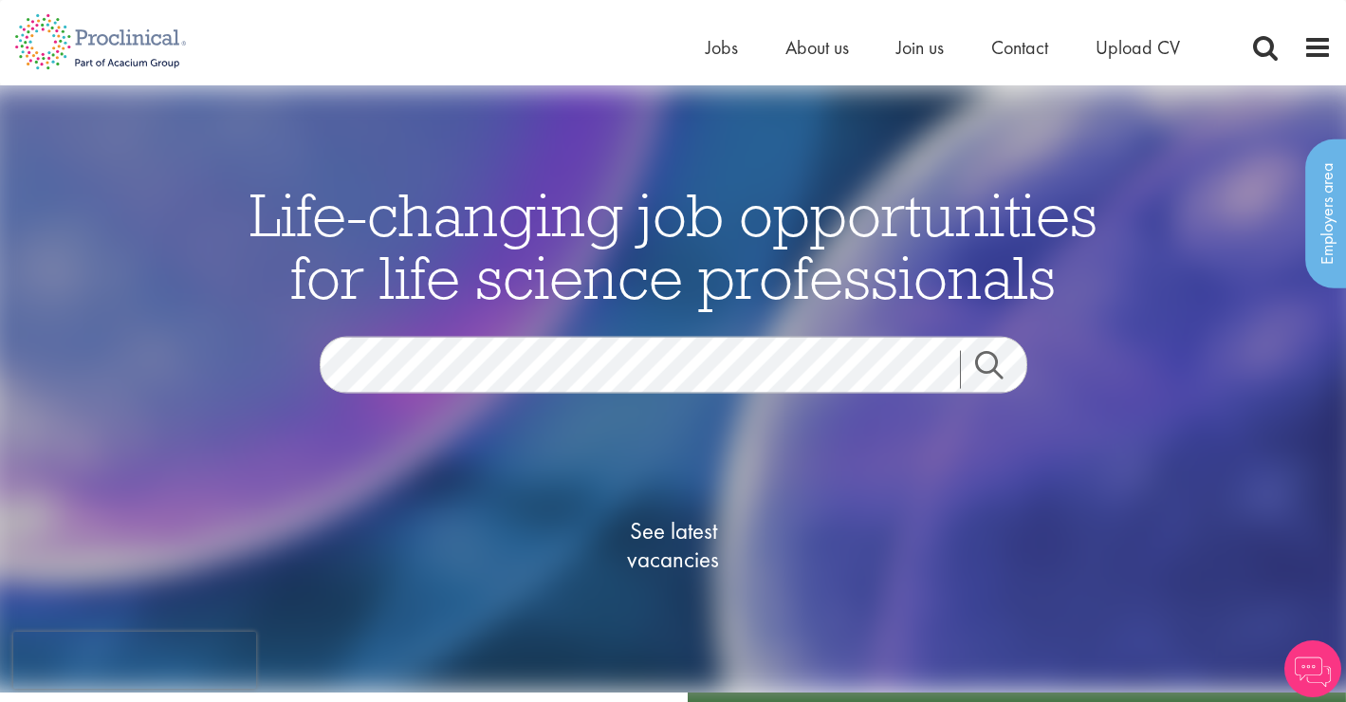 The width and height of the screenshot is (1346, 702). I want to click on span: Life-changing job opportunities for life science professionals, so click(674, 246).